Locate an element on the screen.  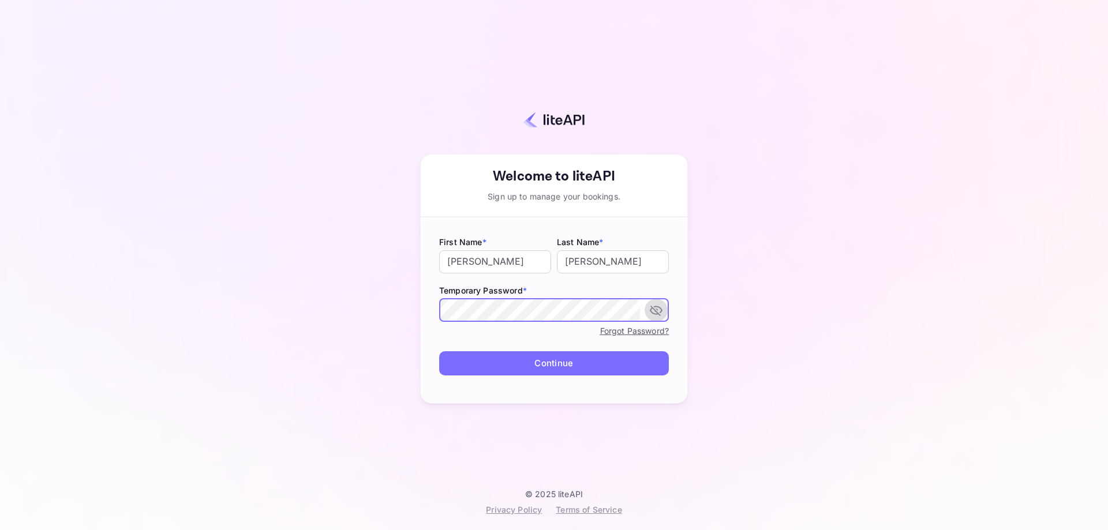
input: Doe is located at coordinates (613, 262).